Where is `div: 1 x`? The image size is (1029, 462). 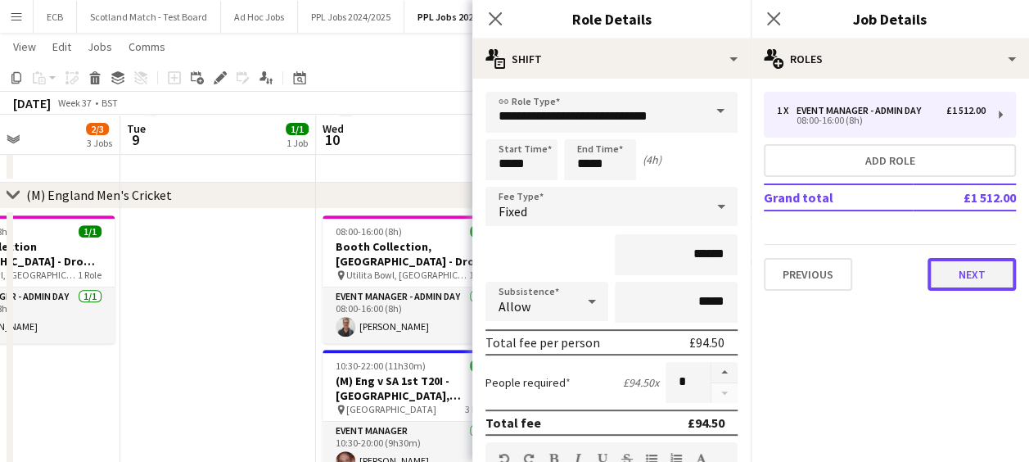 div: 1 x is located at coordinates (786, 110).